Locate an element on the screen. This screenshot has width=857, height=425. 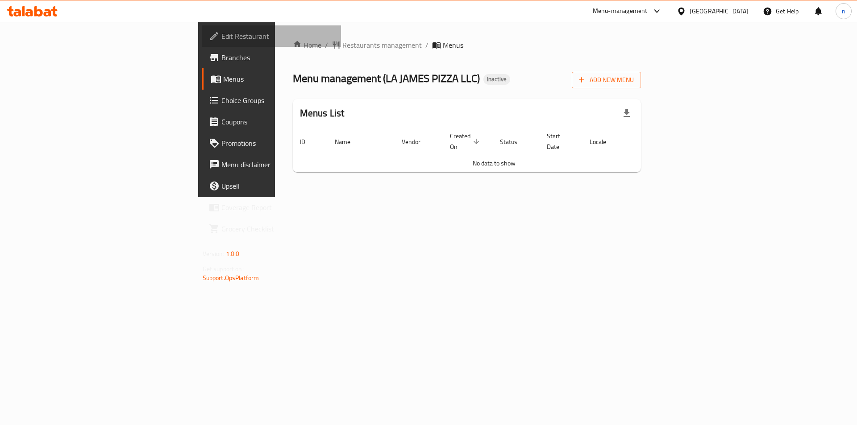
a: Branches is located at coordinates (271, 58).